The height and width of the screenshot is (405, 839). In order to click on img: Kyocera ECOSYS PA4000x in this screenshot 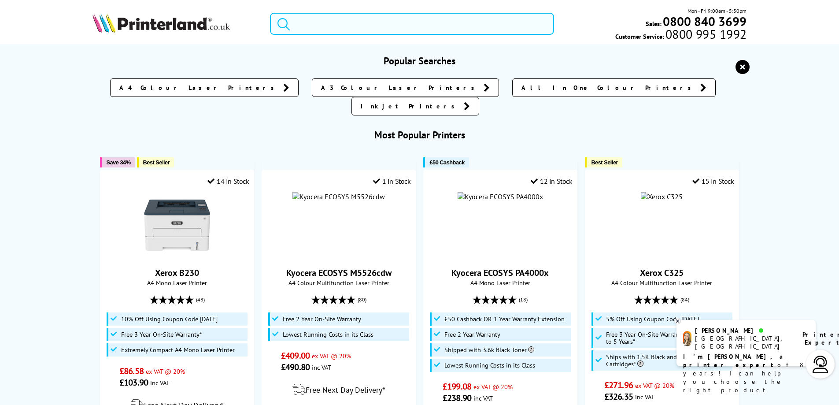, I will do `click(500, 196)`.